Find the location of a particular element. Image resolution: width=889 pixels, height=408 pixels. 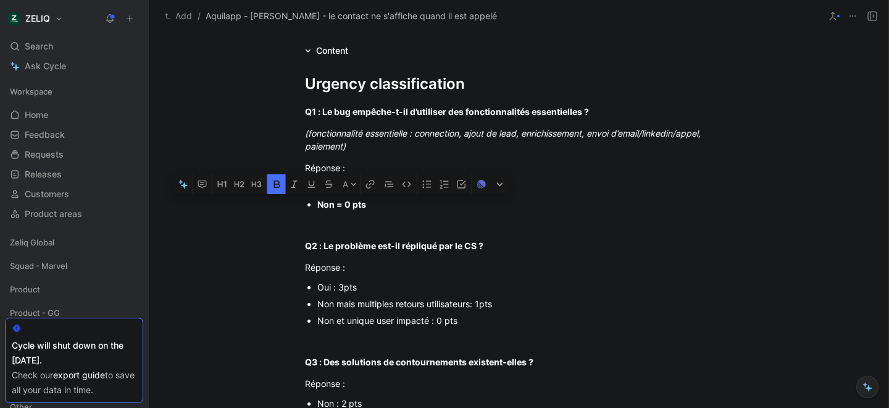

span: Zeliq Global is located at coordinates (32, 242).